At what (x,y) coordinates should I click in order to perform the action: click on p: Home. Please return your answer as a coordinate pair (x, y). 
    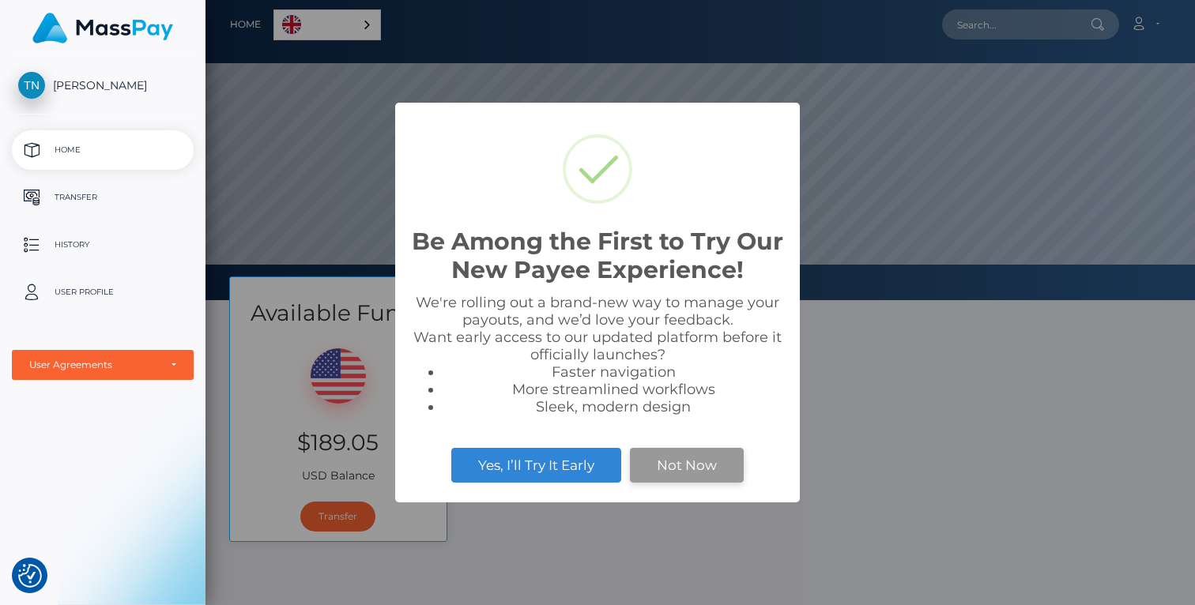
    Looking at the image, I should click on (103, 150).